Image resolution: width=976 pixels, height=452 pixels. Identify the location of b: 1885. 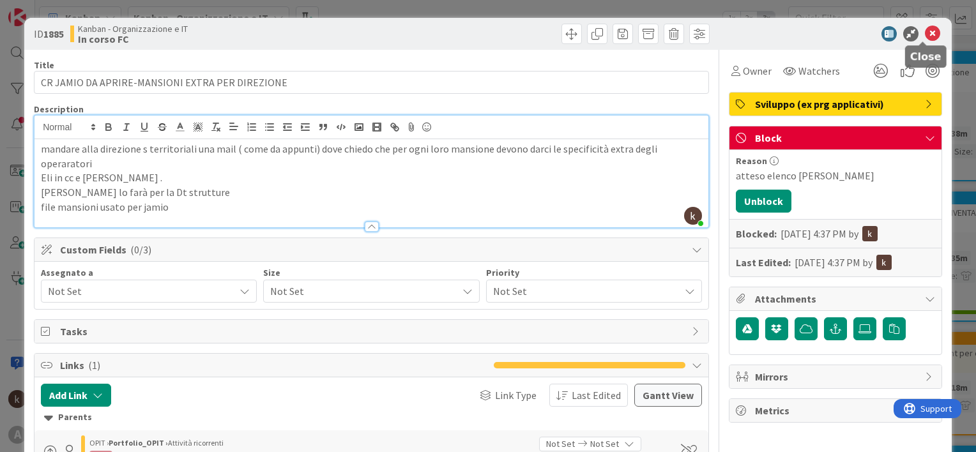
(54, 34).